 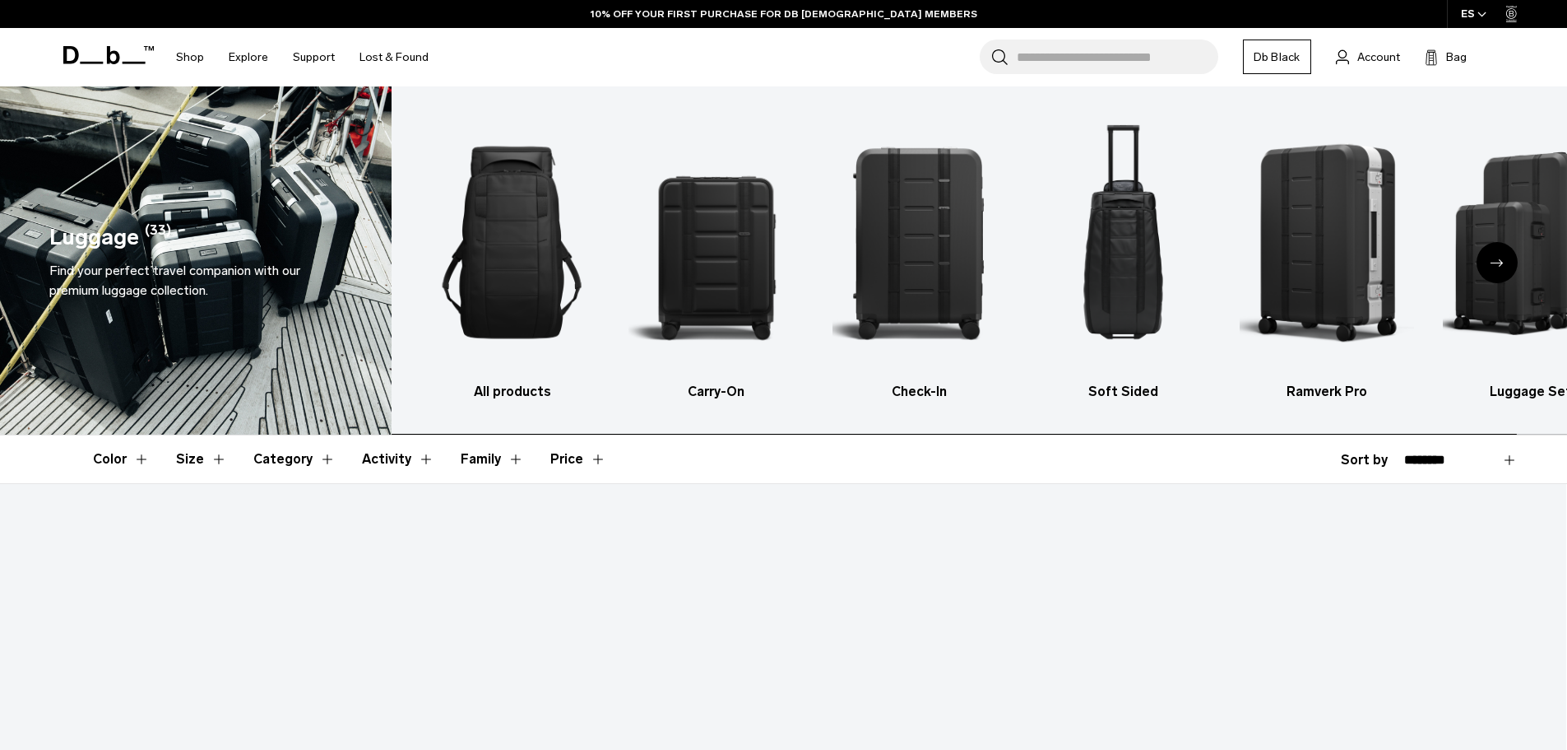 What do you see at coordinates (190, 57) in the screenshot?
I see `a: Shop` at bounding box center [190, 57].